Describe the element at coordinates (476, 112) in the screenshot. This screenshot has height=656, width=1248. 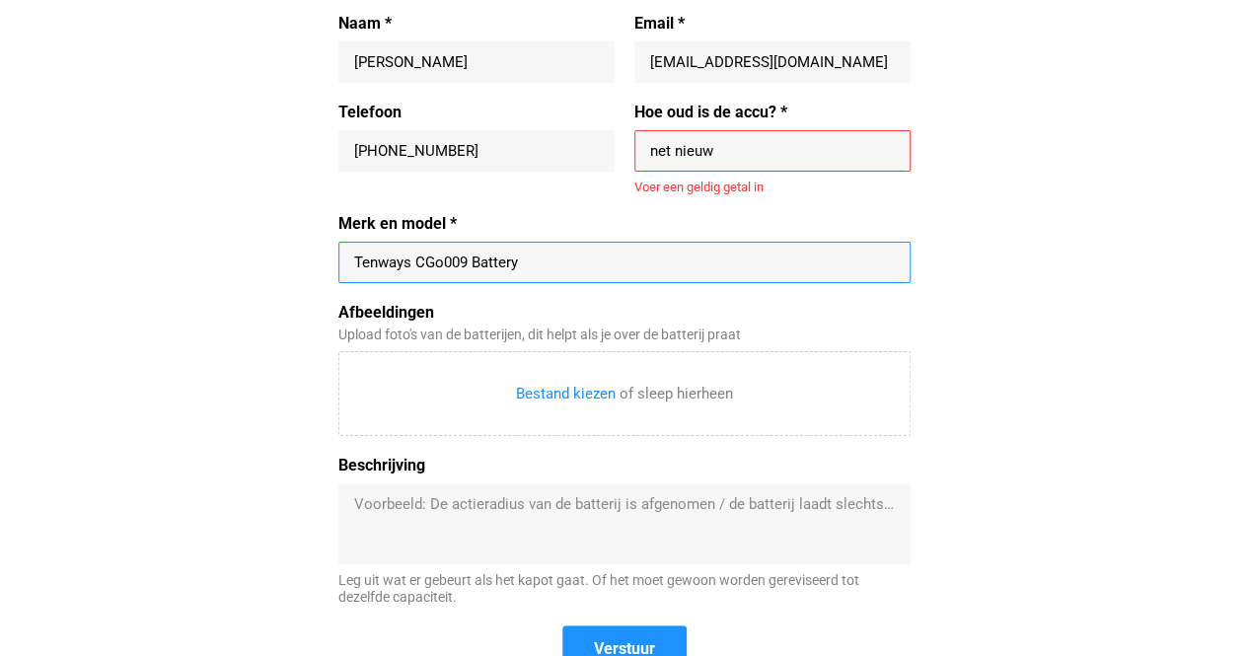
I see `label: Telefoon` at that location.